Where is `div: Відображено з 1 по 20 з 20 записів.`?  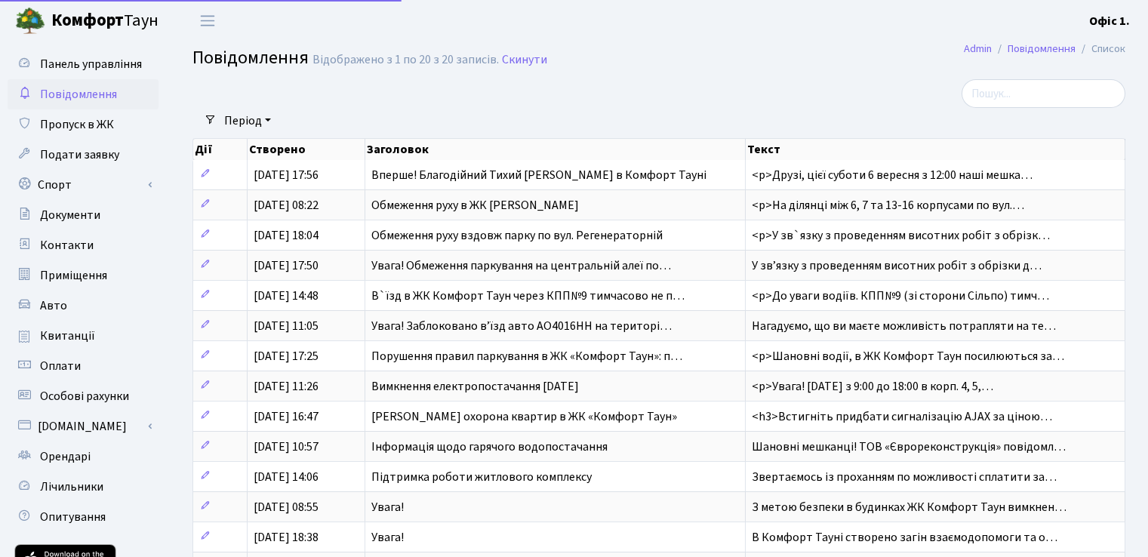 div: Відображено з 1 по 20 з 20 записів. is located at coordinates (405, 60).